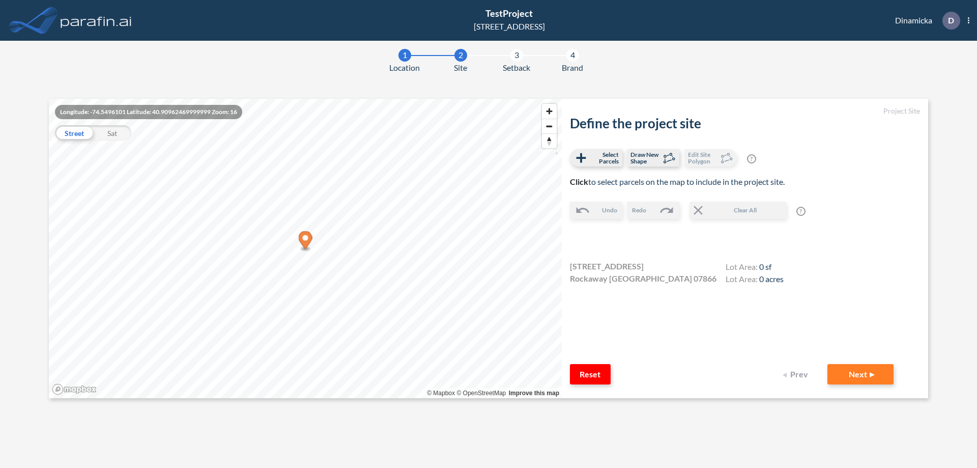  Describe the element at coordinates (596, 210) in the screenshot. I see `button: Undo` at that location.